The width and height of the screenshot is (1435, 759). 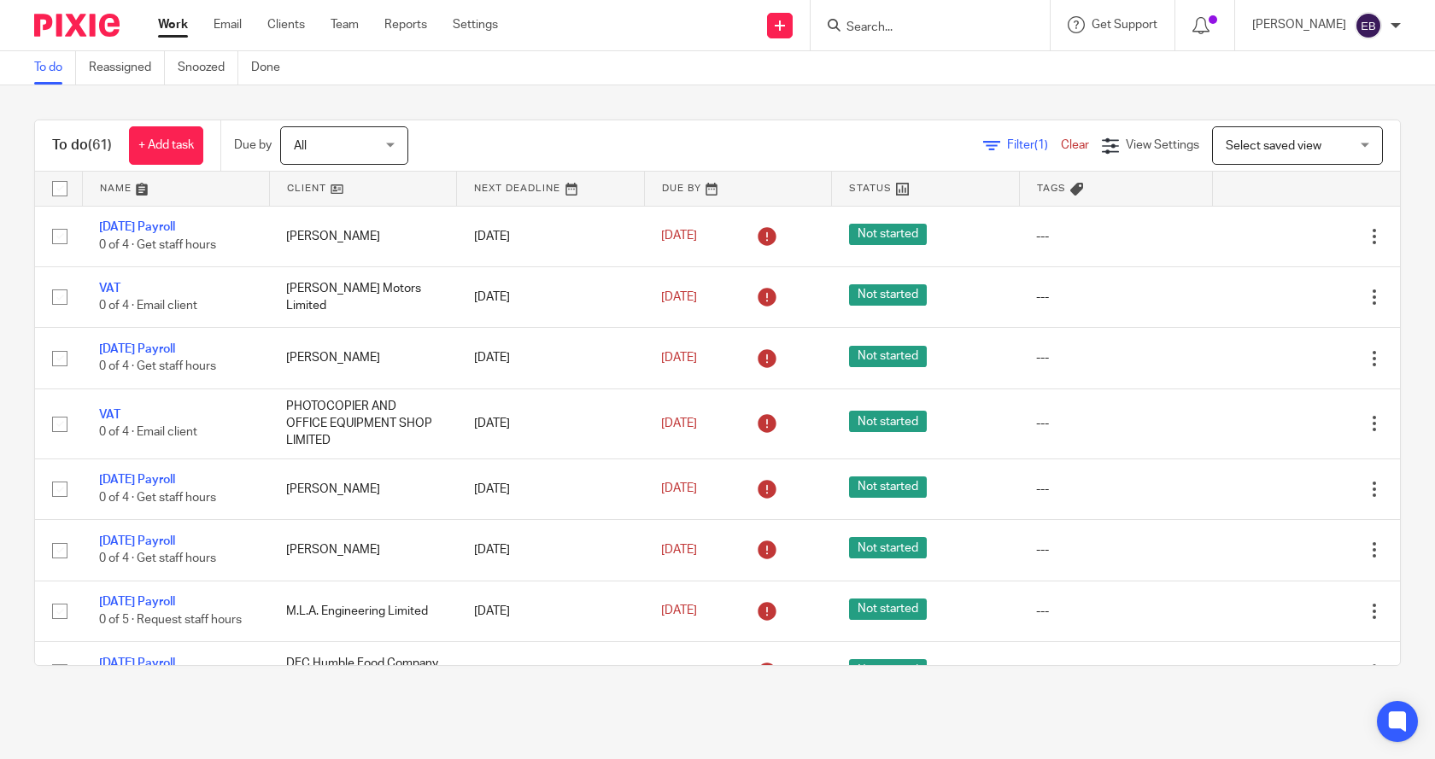 What do you see at coordinates (475, 25) in the screenshot?
I see `a: Settings` at bounding box center [475, 25].